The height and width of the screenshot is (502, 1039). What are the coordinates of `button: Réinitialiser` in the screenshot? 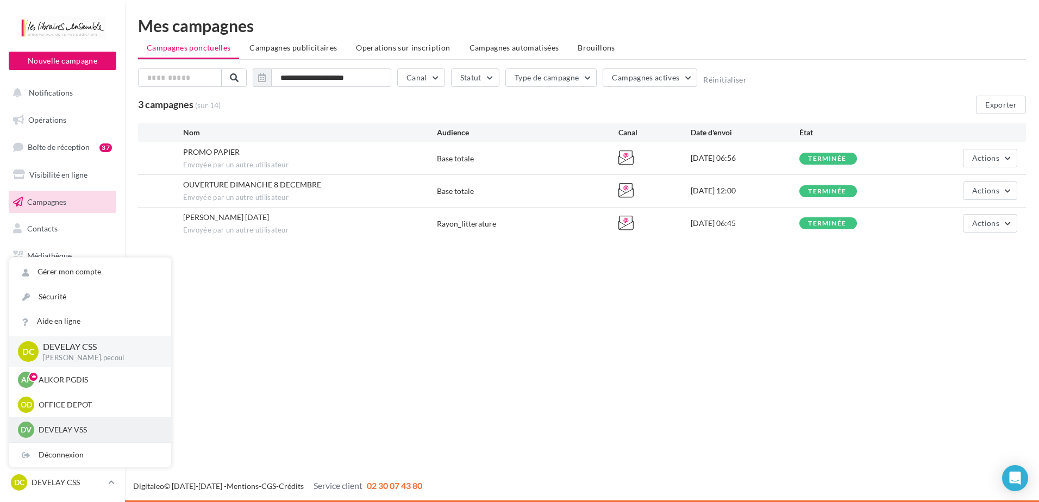 It's located at (725, 80).